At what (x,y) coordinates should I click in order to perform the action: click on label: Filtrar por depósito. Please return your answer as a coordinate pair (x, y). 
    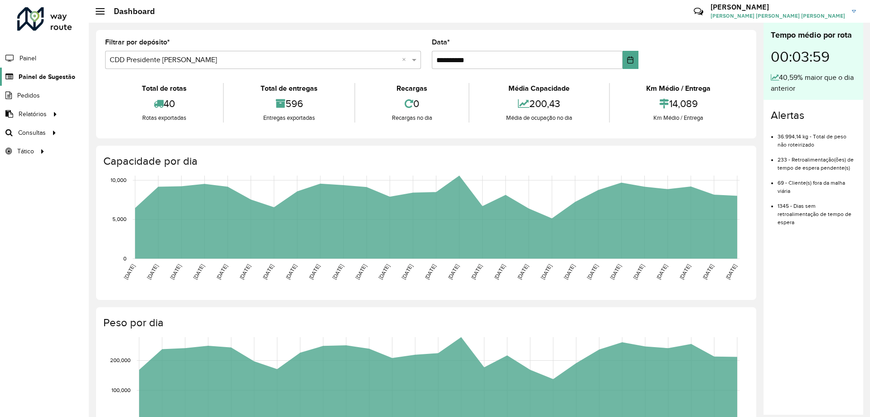
    Looking at the image, I should click on (137, 42).